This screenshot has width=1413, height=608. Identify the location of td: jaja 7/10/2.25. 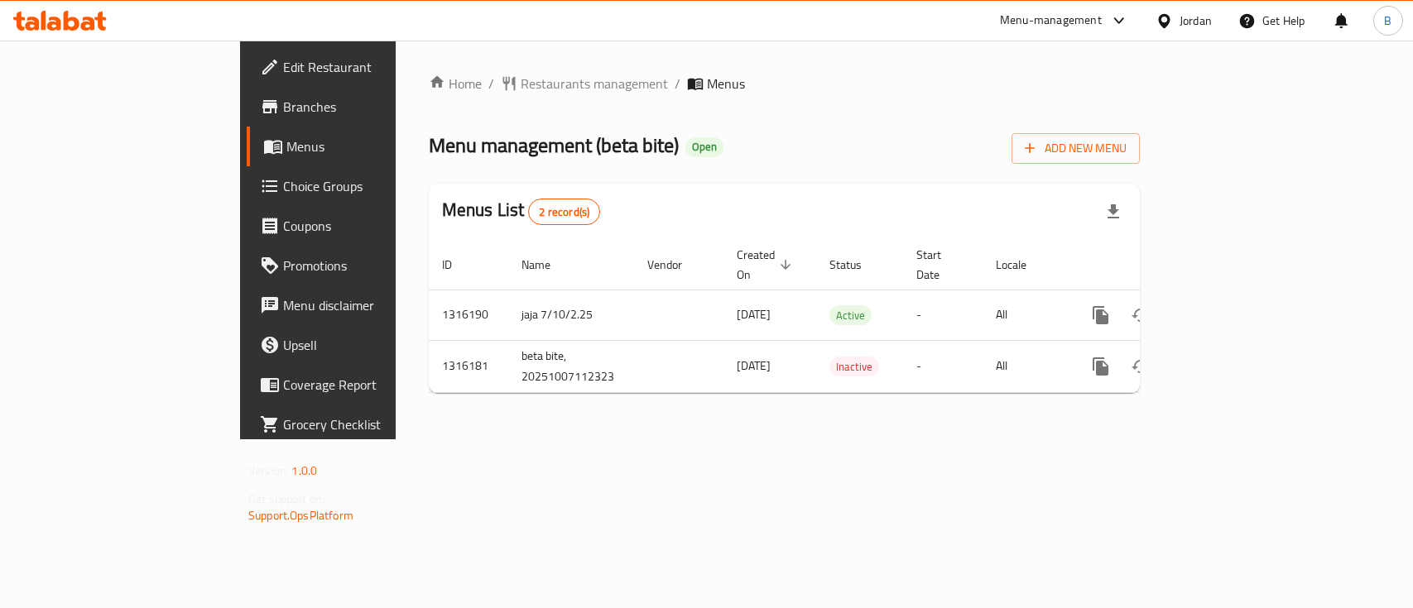
(571, 314).